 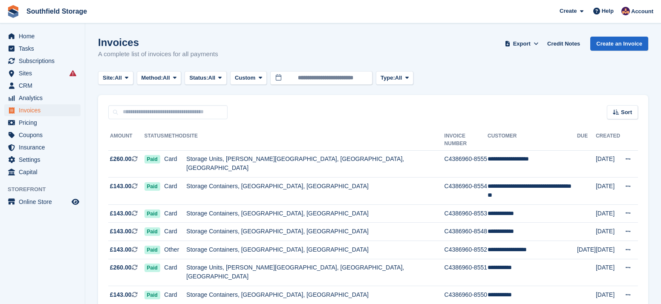 I want to click on span: Storefront, so click(x=46, y=190).